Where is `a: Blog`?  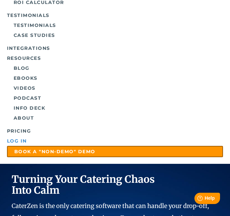 a: Blog is located at coordinates (115, 68).